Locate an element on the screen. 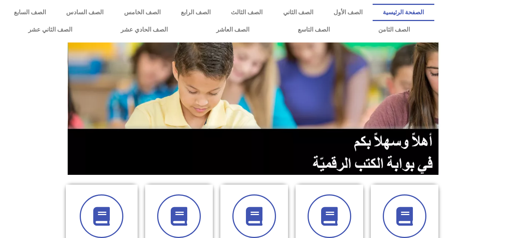  a: الصف الرابع is located at coordinates (196, 12).